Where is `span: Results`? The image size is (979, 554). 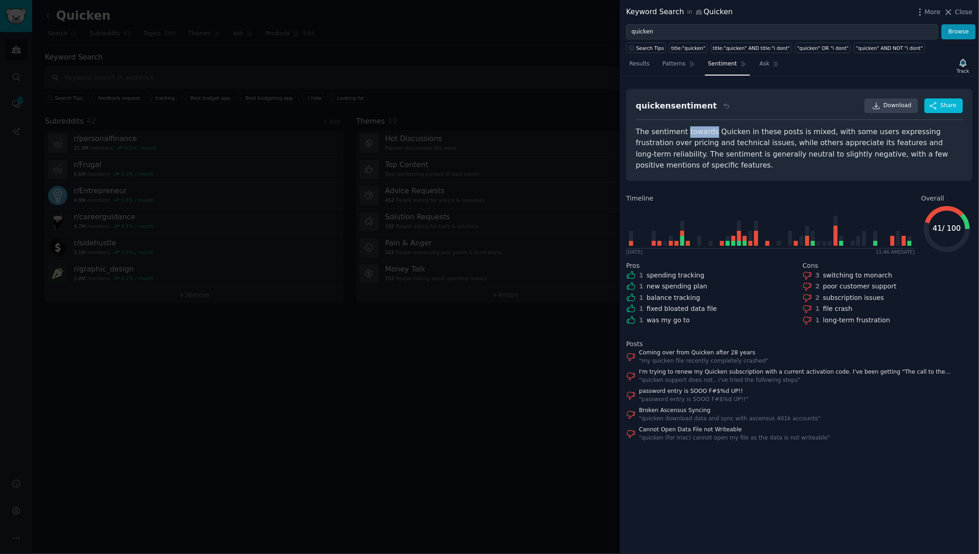 span: Results is located at coordinates (639, 64).